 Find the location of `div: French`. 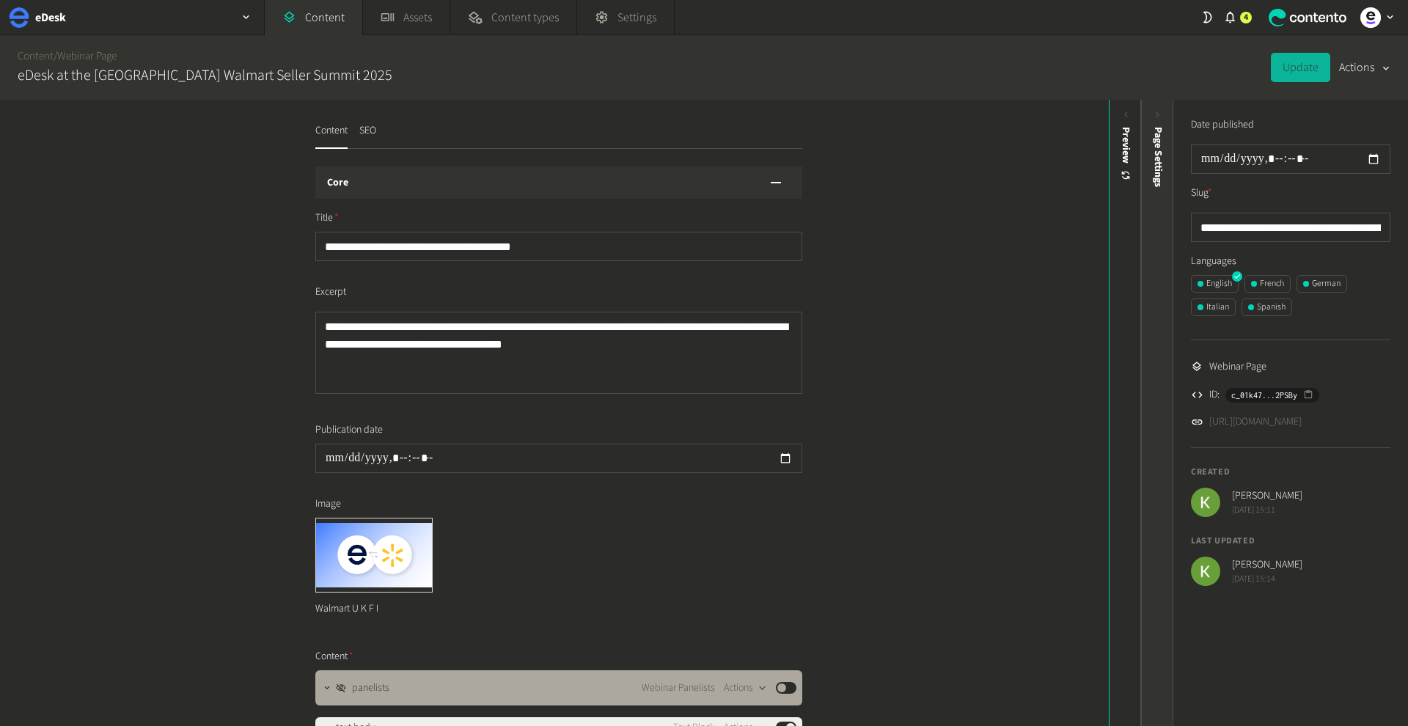

div: French is located at coordinates (1267, 284).